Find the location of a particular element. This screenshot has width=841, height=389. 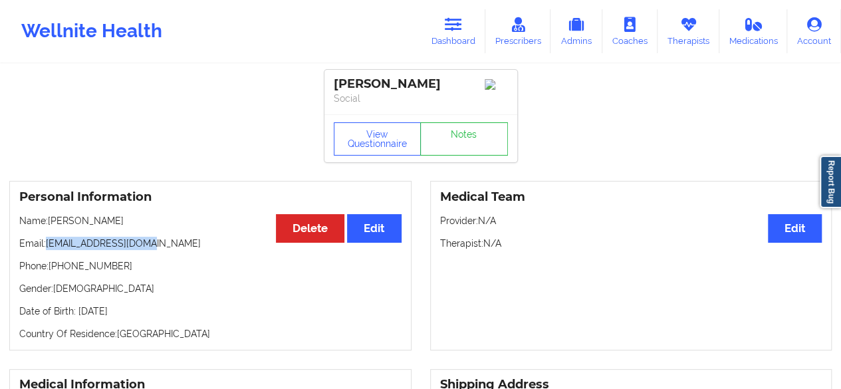

h3: Medical Team is located at coordinates (631, 197).